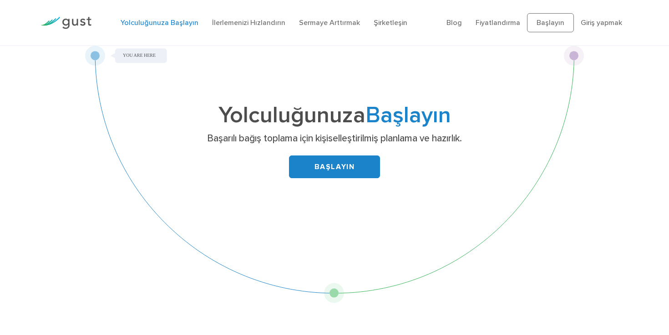 Image resolution: width=669 pixels, height=335 pixels. What do you see at coordinates (601, 22) in the screenshot?
I see `a: Giriş yapmak` at bounding box center [601, 22].